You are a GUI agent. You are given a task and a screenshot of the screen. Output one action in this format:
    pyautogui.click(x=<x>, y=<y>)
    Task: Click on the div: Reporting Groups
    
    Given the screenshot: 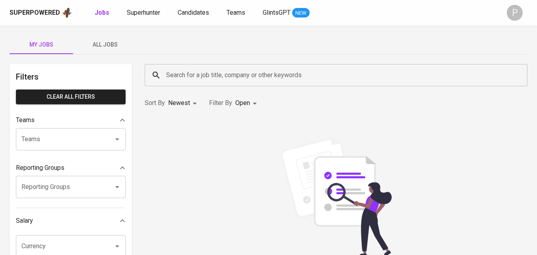 What is the action you would take?
    pyautogui.click(x=71, y=168)
    